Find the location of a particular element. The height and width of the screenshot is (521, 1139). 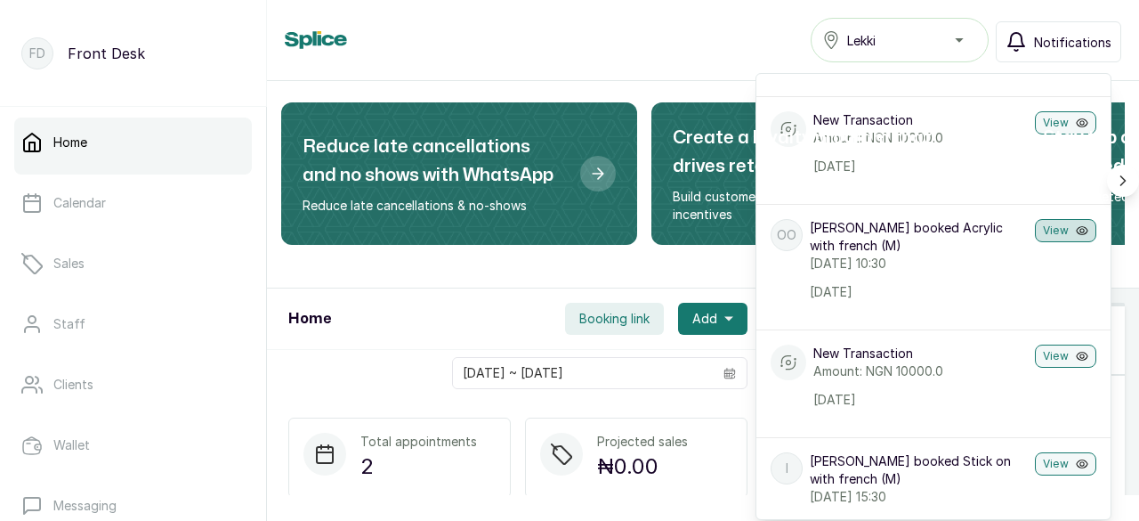

p: Total appointments is located at coordinates (418, 442).